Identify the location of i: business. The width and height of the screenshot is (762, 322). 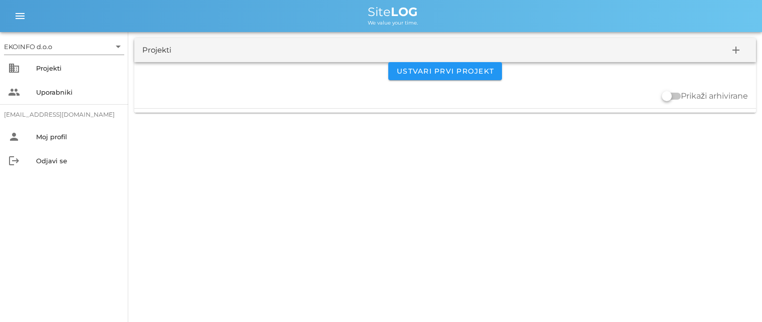
(14, 68).